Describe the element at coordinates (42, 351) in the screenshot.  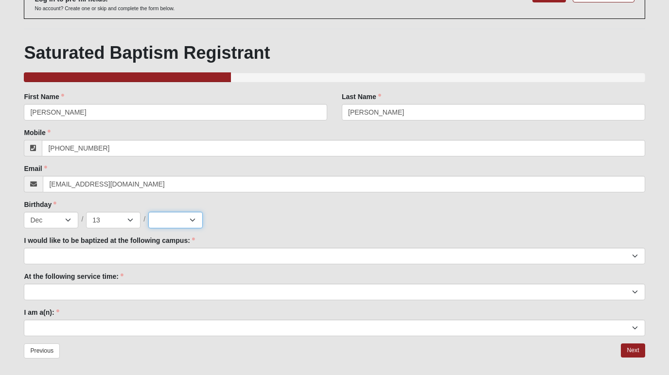
I see `a: Previous` at that location.